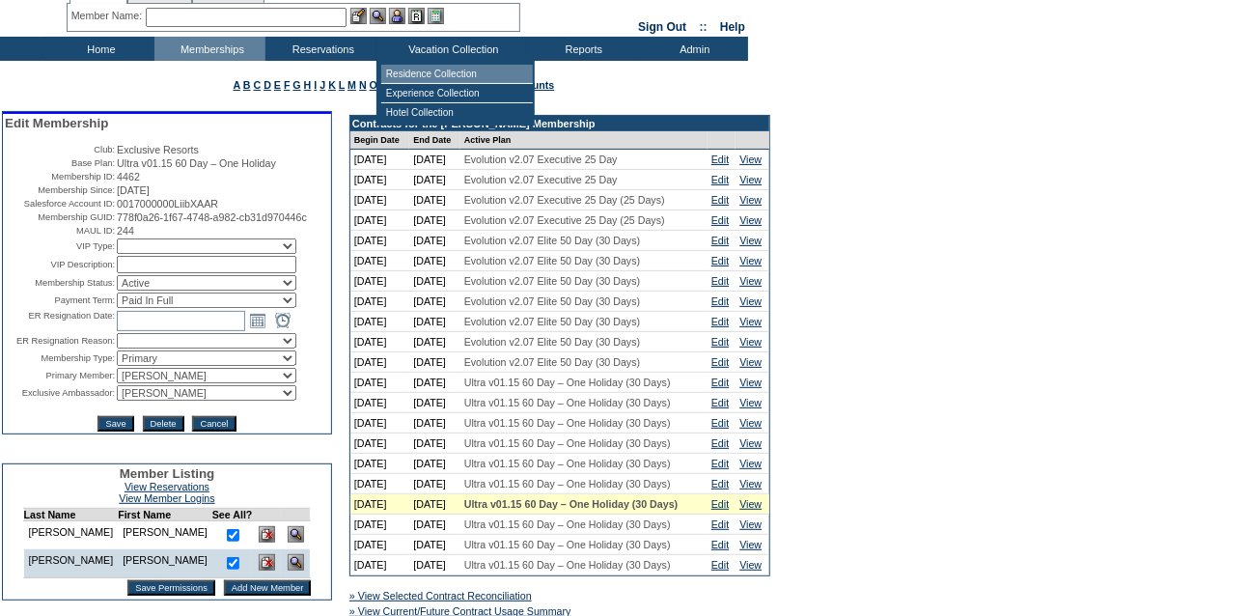 The width and height of the screenshot is (1250, 616). I want to click on a: G, so click(296, 85).